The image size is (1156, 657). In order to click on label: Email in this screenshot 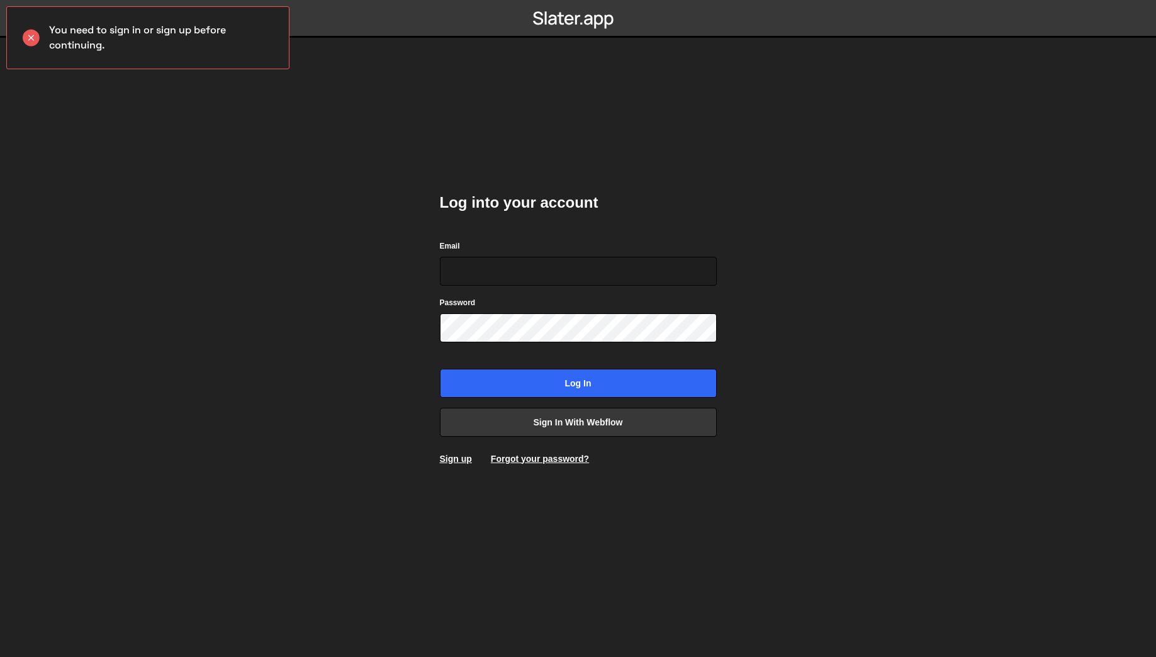, I will do `click(450, 246)`.